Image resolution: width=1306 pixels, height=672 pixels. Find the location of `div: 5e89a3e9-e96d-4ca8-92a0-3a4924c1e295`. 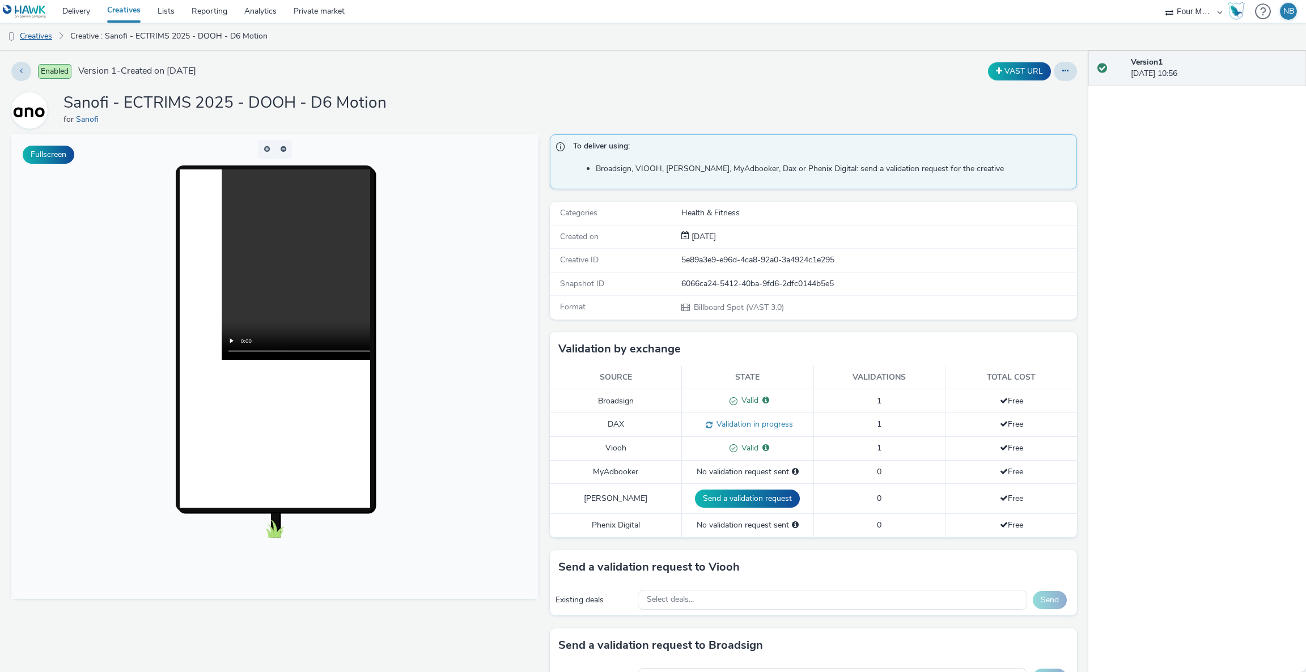

div: 5e89a3e9-e96d-4ca8-92a0-3a4924c1e295 is located at coordinates (879, 260).